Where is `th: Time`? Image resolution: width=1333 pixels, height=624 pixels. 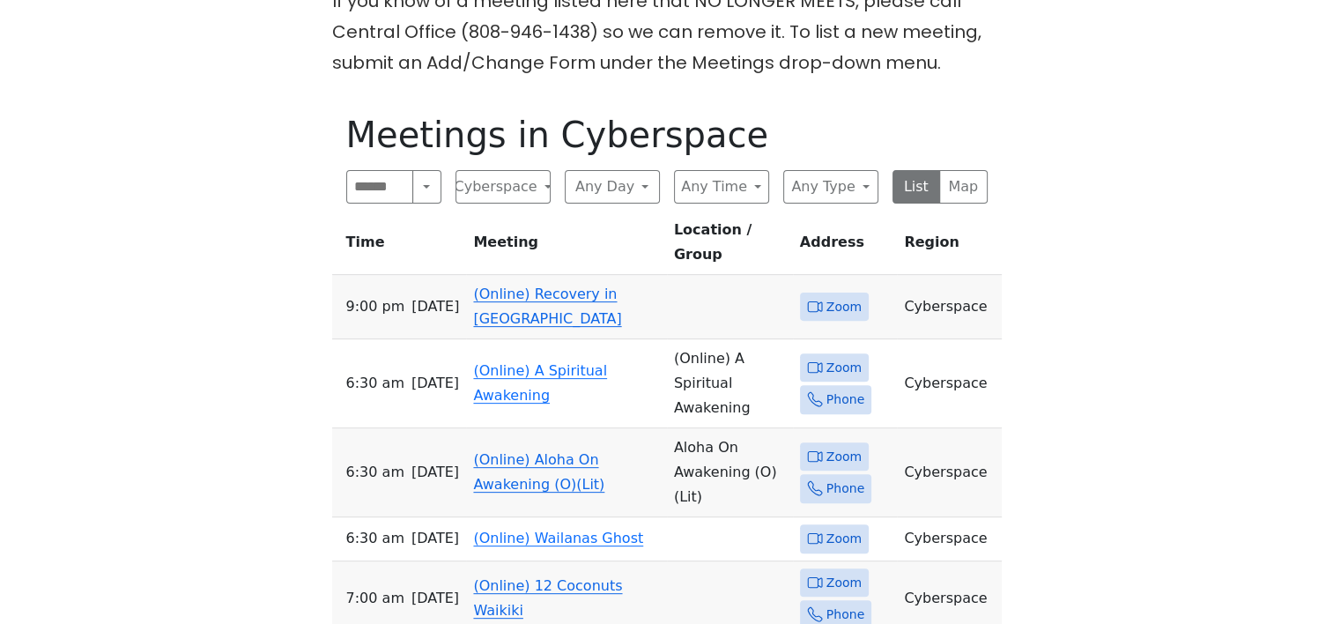 th: Time is located at coordinates (399, 246).